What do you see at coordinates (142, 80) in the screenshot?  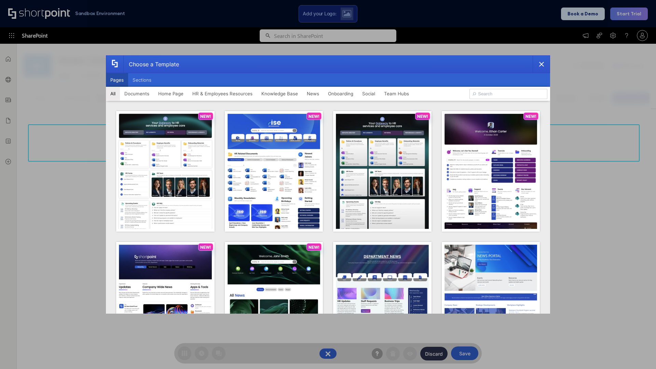 I see `button: Sections` at bounding box center [142, 80].